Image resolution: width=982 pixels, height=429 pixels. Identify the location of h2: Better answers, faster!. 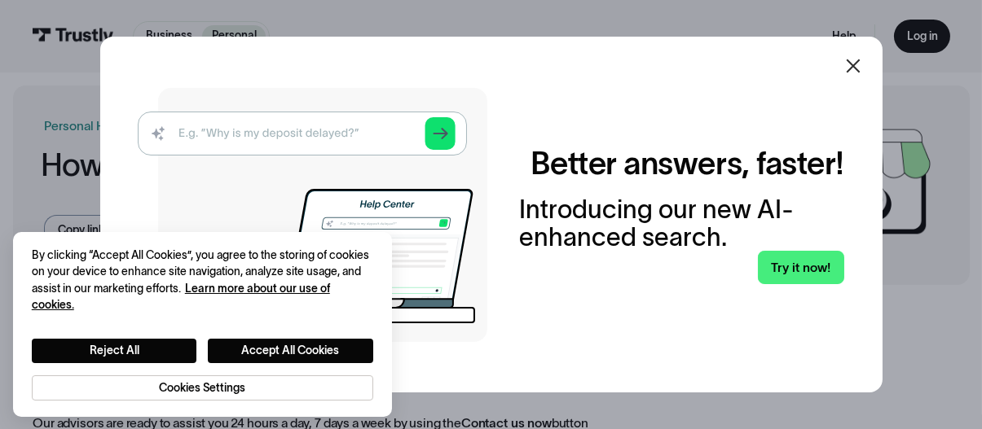
(687, 164).